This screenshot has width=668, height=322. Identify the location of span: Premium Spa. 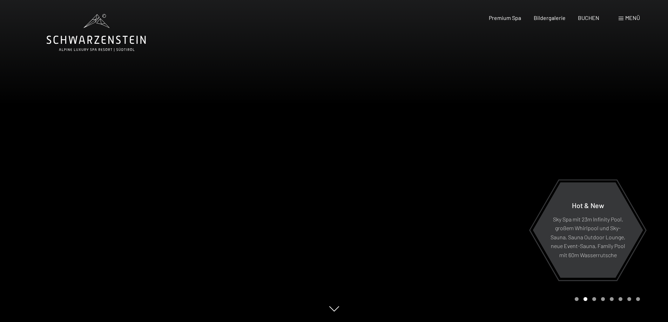
(505, 18).